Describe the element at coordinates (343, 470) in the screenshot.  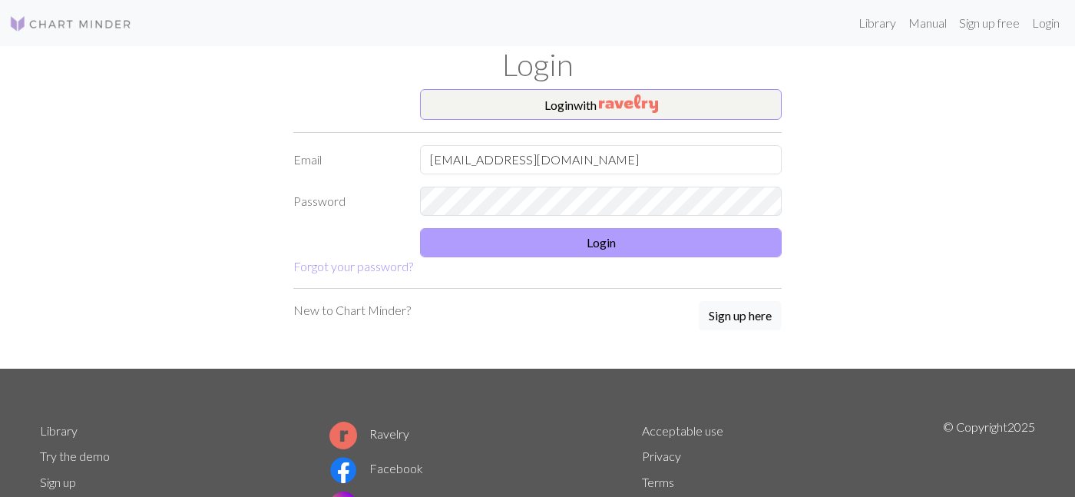
I see `img: Facebook logo` at that location.